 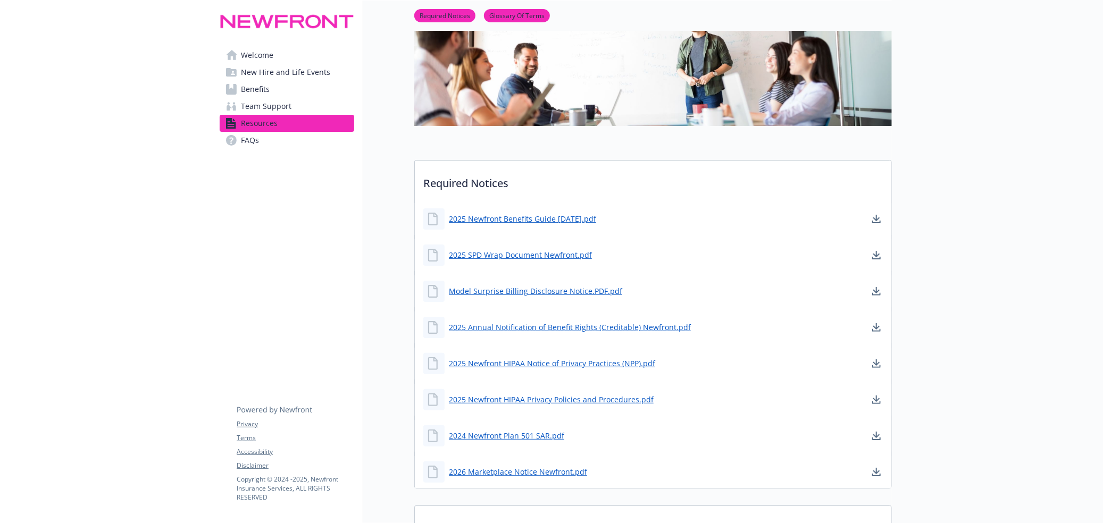 I want to click on a: New Hire and Life Events, so click(x=287, y=72).